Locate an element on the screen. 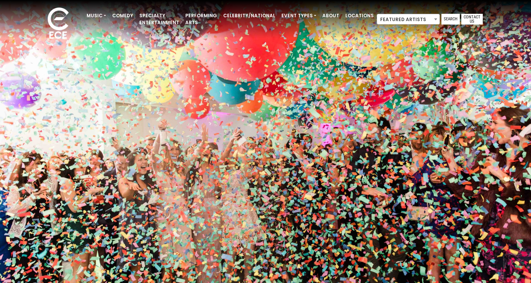  a: Contact Us is located at coordinates (472, 19).